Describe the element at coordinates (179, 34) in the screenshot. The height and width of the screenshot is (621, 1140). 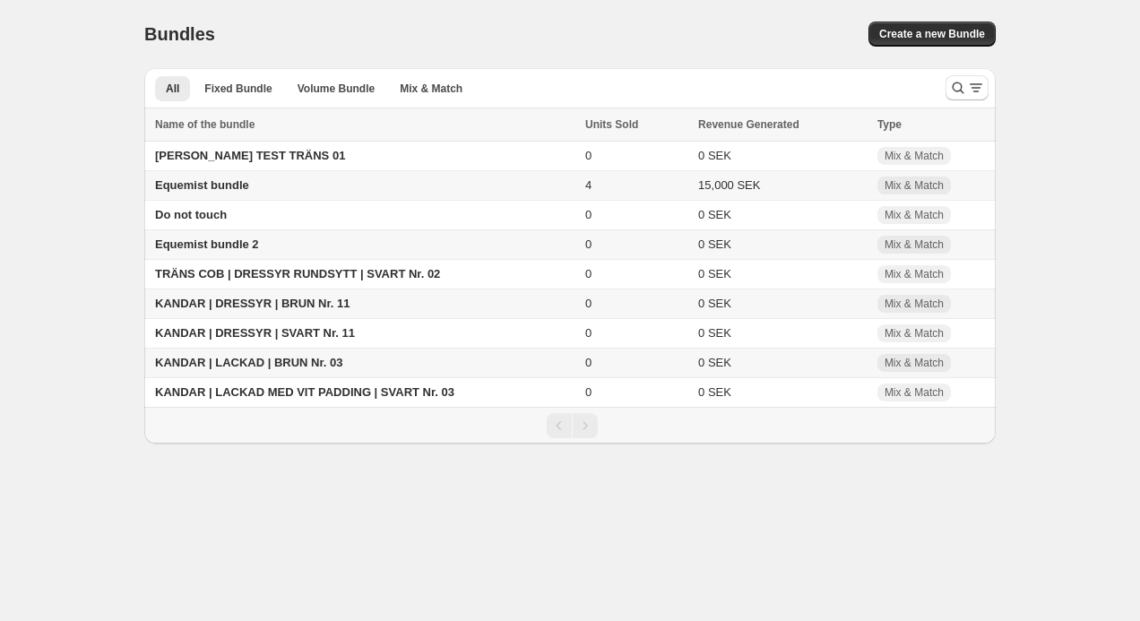
I see `h1: Bundles` at that location.